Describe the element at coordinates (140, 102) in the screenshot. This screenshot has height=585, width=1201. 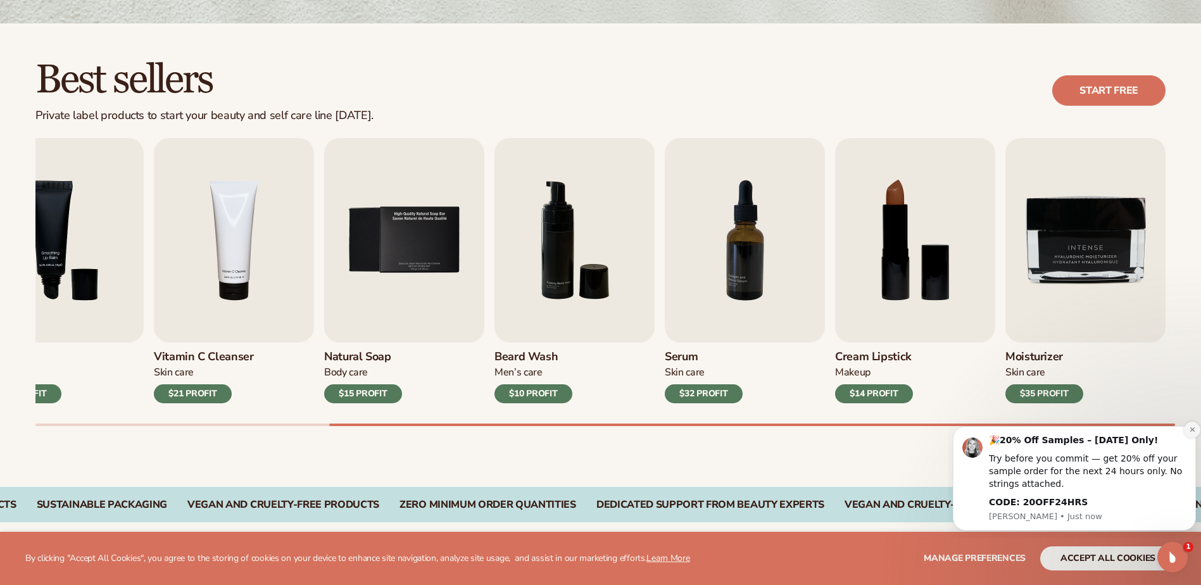
I see `p: Message from Lee, sent Just now` at that location.